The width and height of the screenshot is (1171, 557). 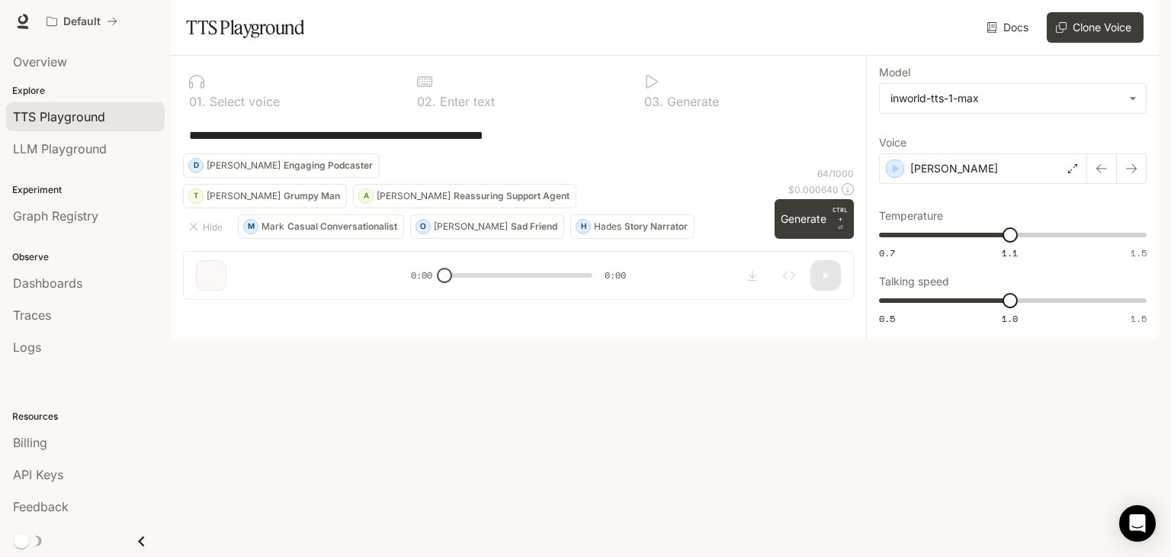 I want to click on div: M, so click(x=251, y=226).